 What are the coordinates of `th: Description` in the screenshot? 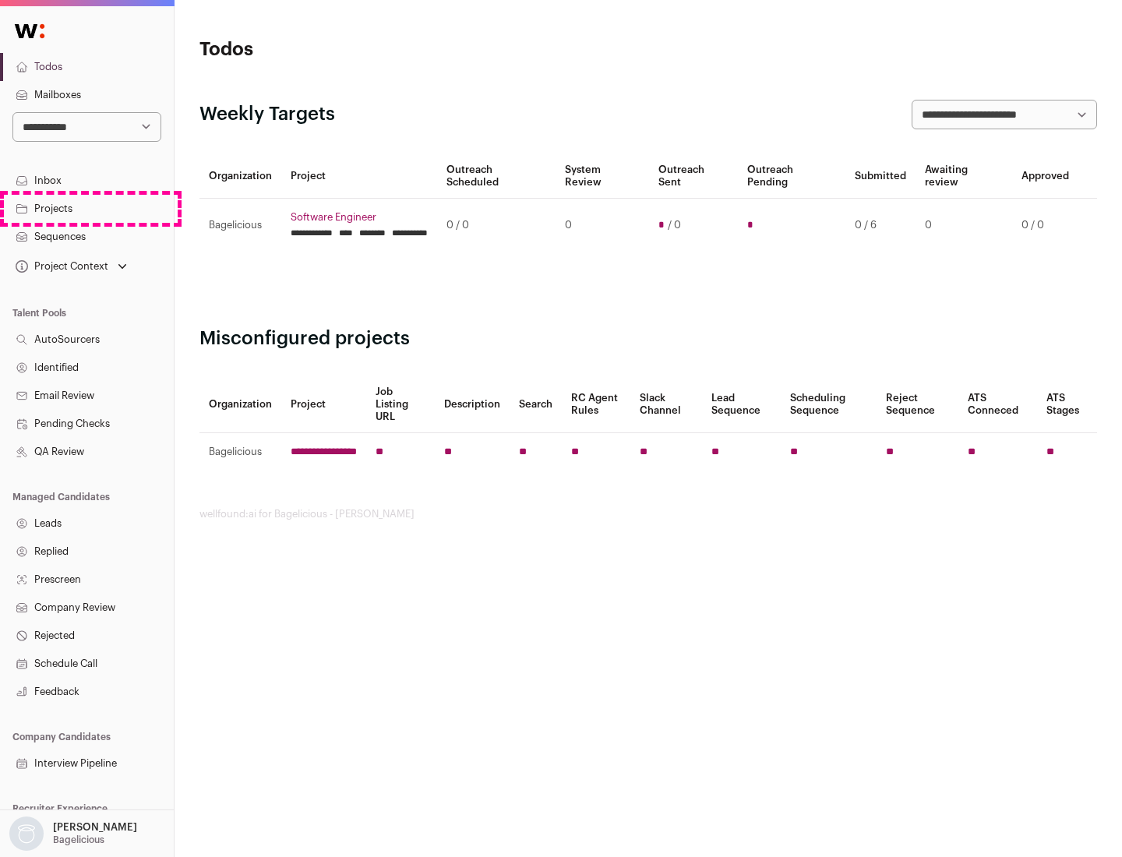 It's located at (472, 405).